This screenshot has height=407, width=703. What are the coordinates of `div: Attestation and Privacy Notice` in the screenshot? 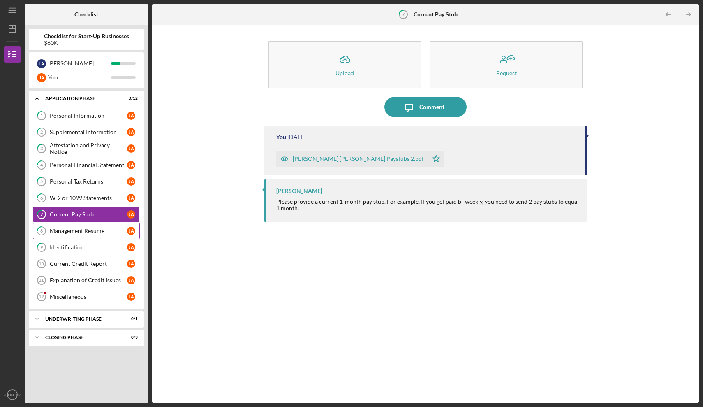 It's located at (88, 148).